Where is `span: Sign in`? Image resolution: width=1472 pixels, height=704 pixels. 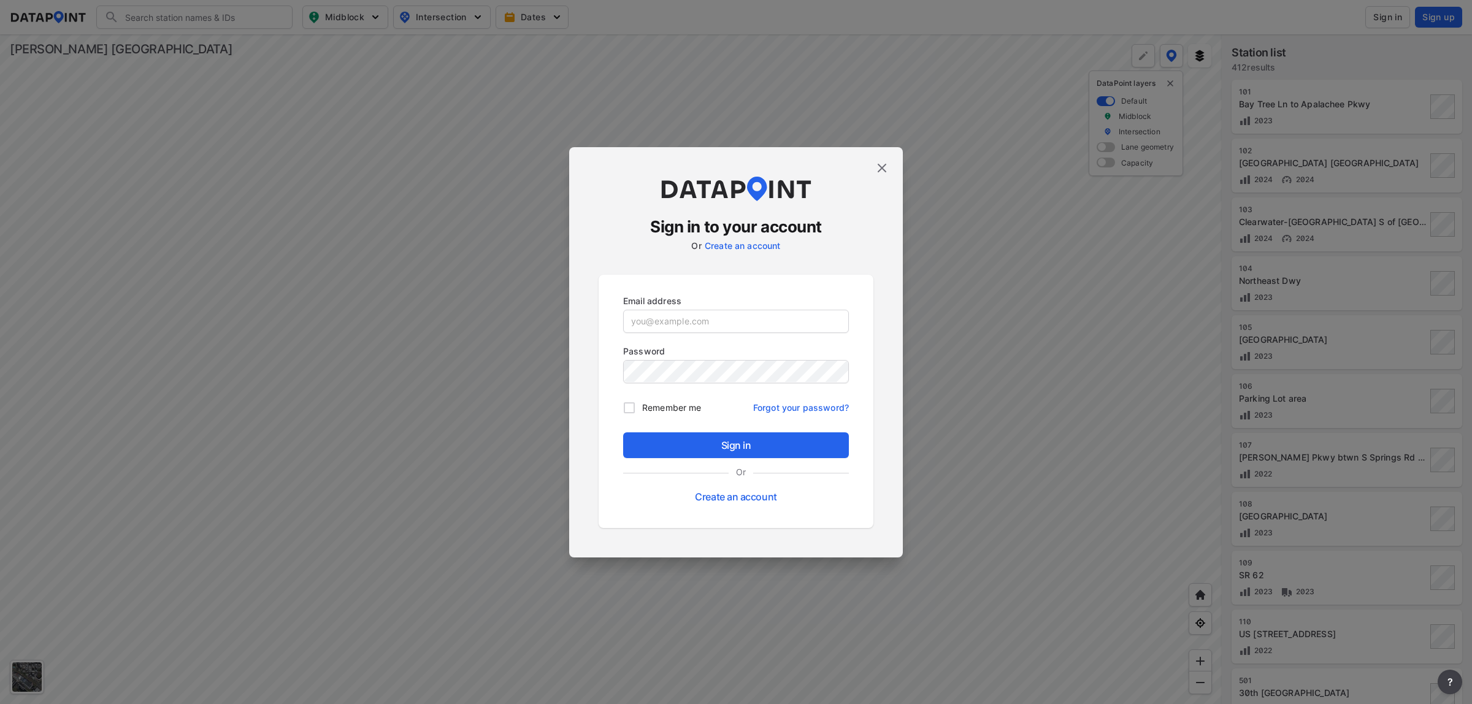 span: Sign in is located at coordinates (736, 445).